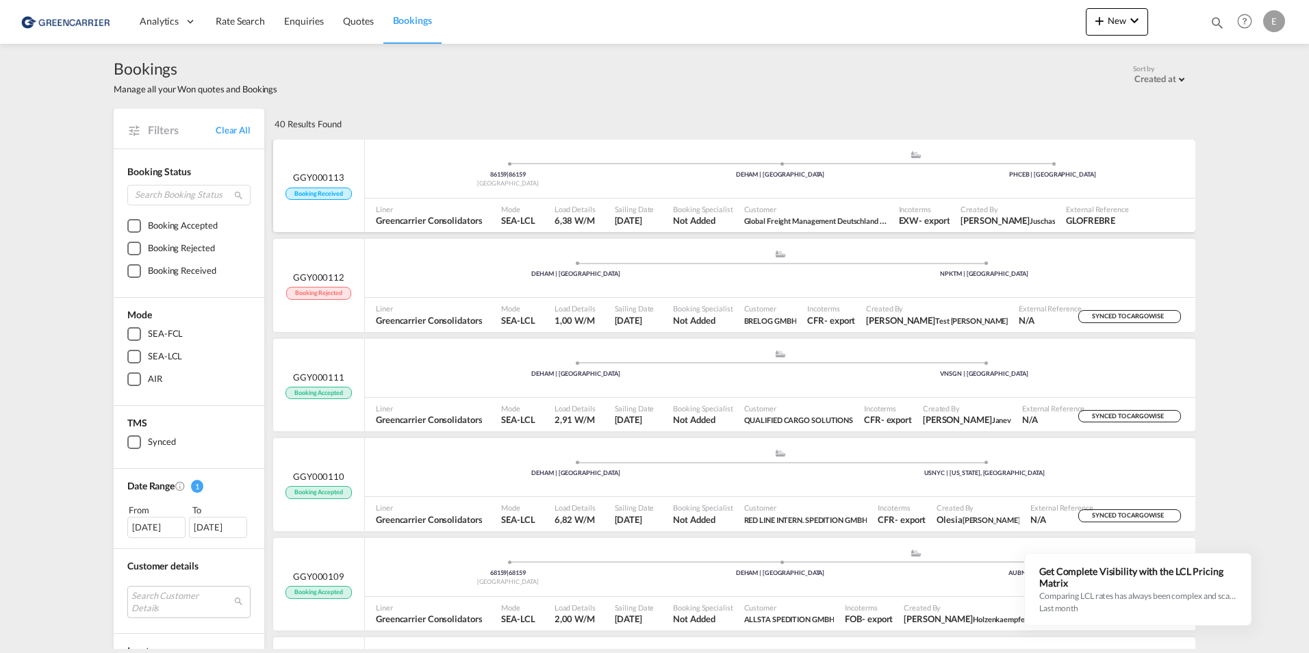 The width and height of the screenshot is (1309, 653). I want to click on span: Date Range, so click(151, 485).